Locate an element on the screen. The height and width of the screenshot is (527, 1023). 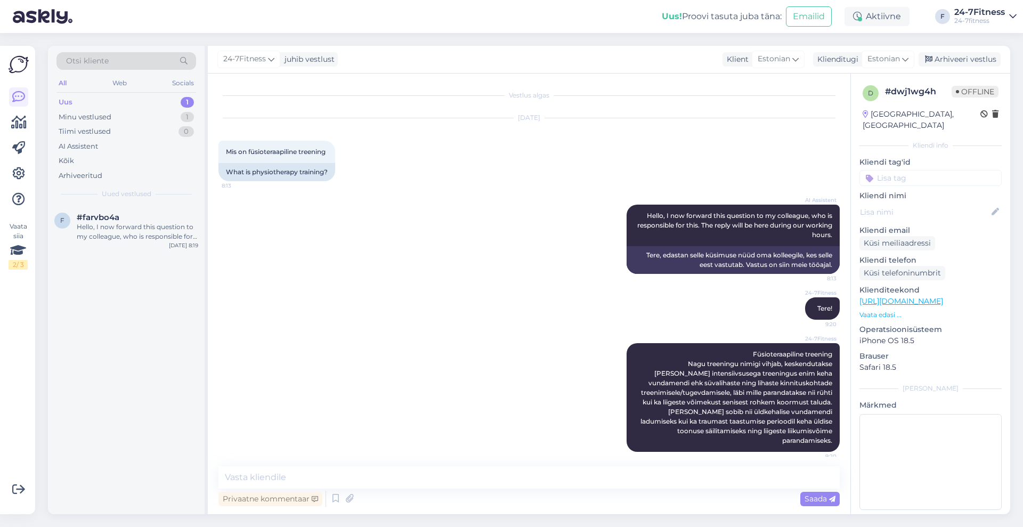
span: Saada is located at coordinates (820, 499).